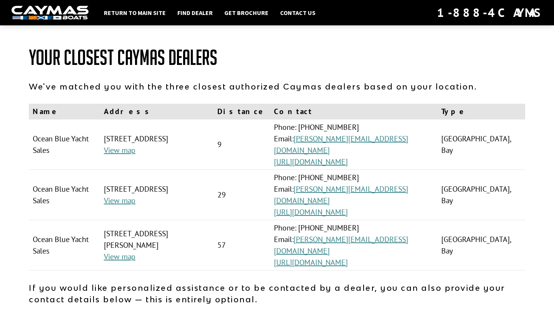 Image resolution: width=554 pixels, height=315 pixels. What do you see at coordinates (64, 112) in the screenshot?
I see `th: Name` at bounding box center [64, 112].